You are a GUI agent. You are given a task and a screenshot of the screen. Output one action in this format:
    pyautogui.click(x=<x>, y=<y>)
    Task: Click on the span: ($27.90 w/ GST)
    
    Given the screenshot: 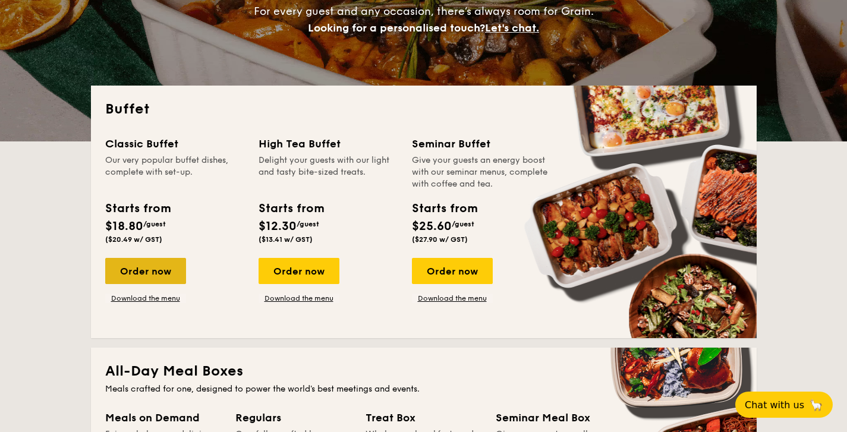 What is the action you would take?
    pyautogui.click(x=440, y=240)
    